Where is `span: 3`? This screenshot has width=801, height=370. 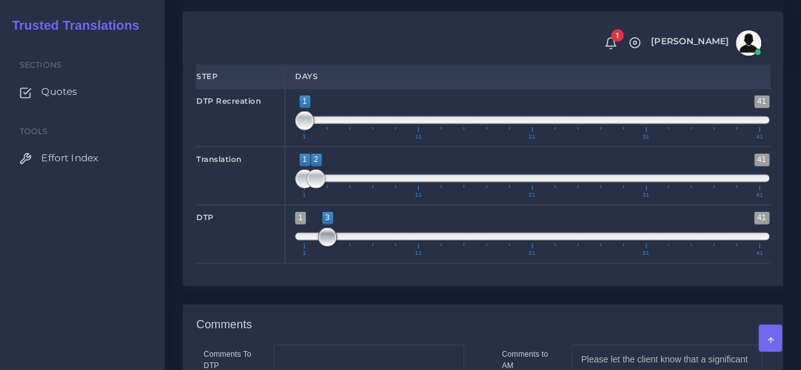 span: 3 is located at coordinates (327, 218).